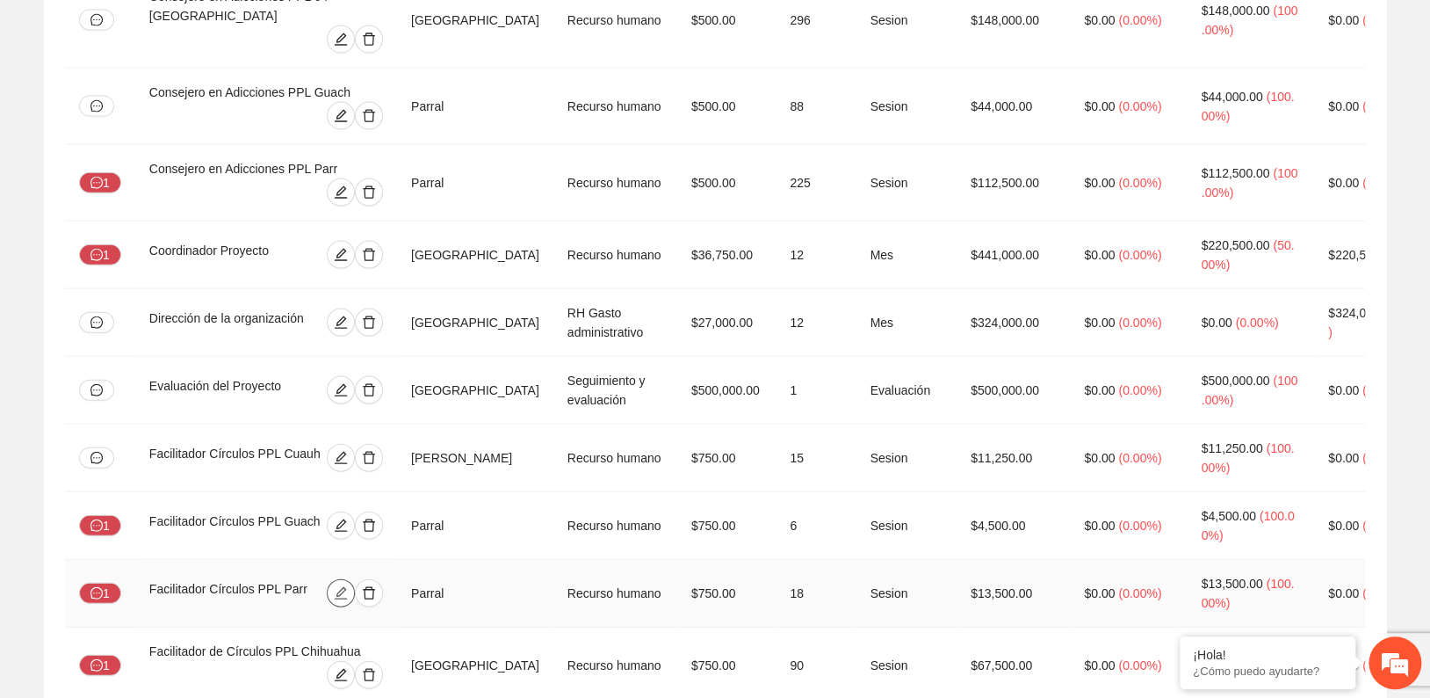  Describe the element at coordinates (1228, 516) in the screenshot. I see `span: $4,500.00` at that location.